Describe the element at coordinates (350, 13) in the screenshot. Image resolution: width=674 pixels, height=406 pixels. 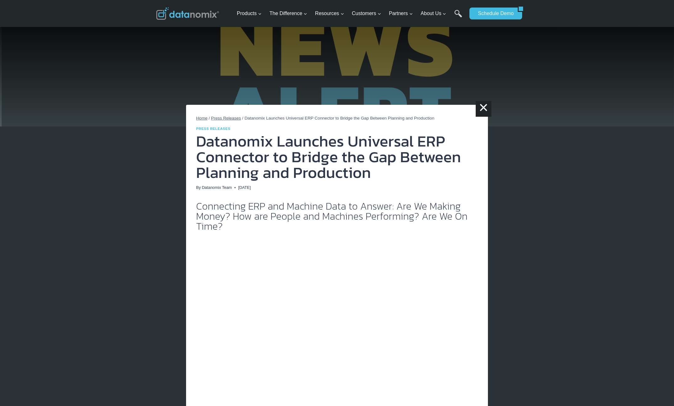
I see `nav: Primary Navigation` at that location.